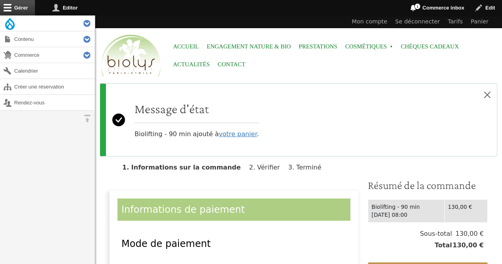  What do you see at coordinates (184, 167) in the screenshot?
I see `li: Informations sur la commande` at bounding box center [184, 167].